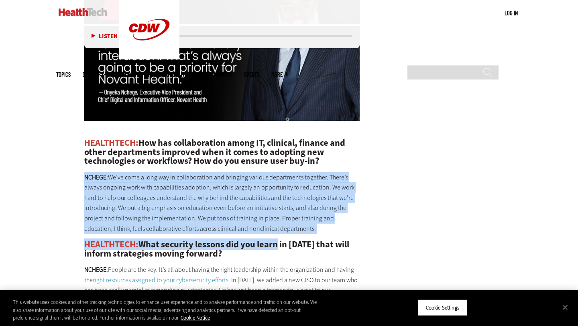 The image size is (578, 326). Describe the element at coordinates (161, 280) in the screenshot. I see `a: right resources assigned to your cybersecurity efforts` at that location.